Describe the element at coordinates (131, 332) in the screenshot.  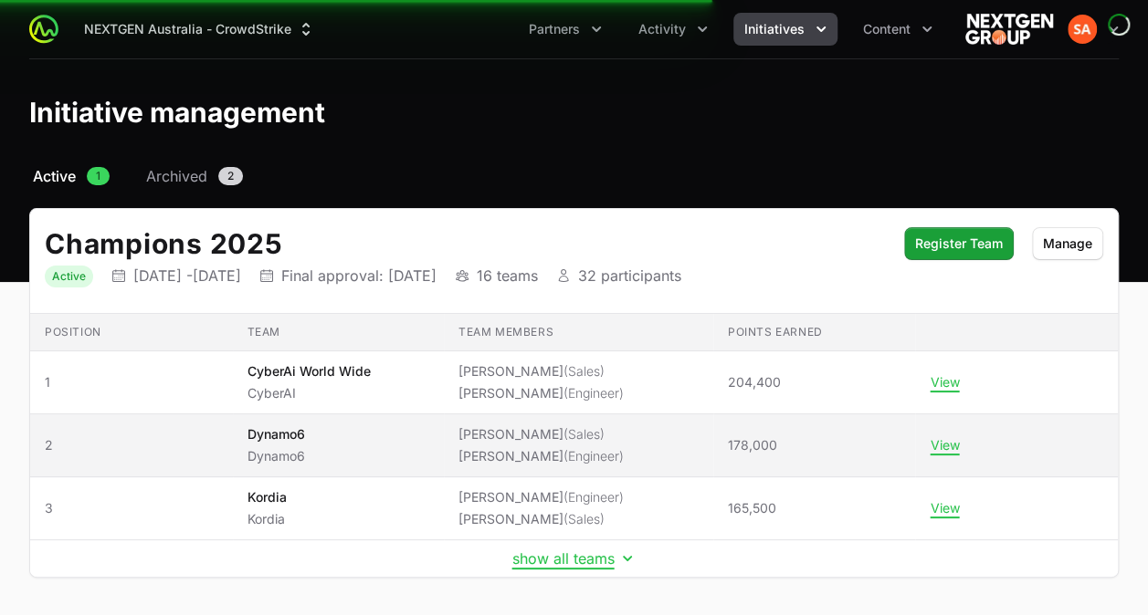
I see `th: Position` at that location.